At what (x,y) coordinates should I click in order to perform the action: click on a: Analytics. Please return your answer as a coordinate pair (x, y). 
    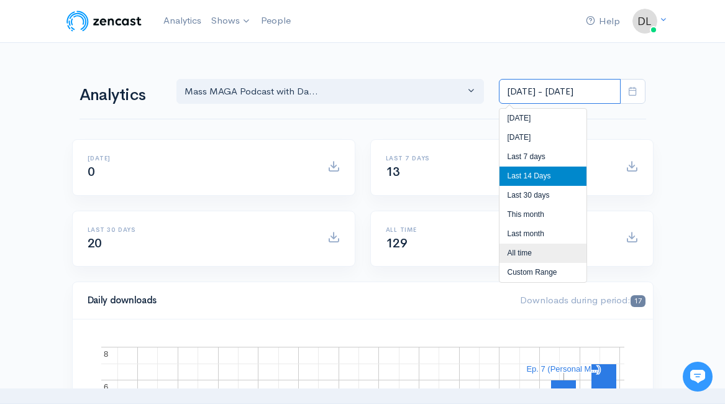
    Looking at the image, I should click on (182, 20).